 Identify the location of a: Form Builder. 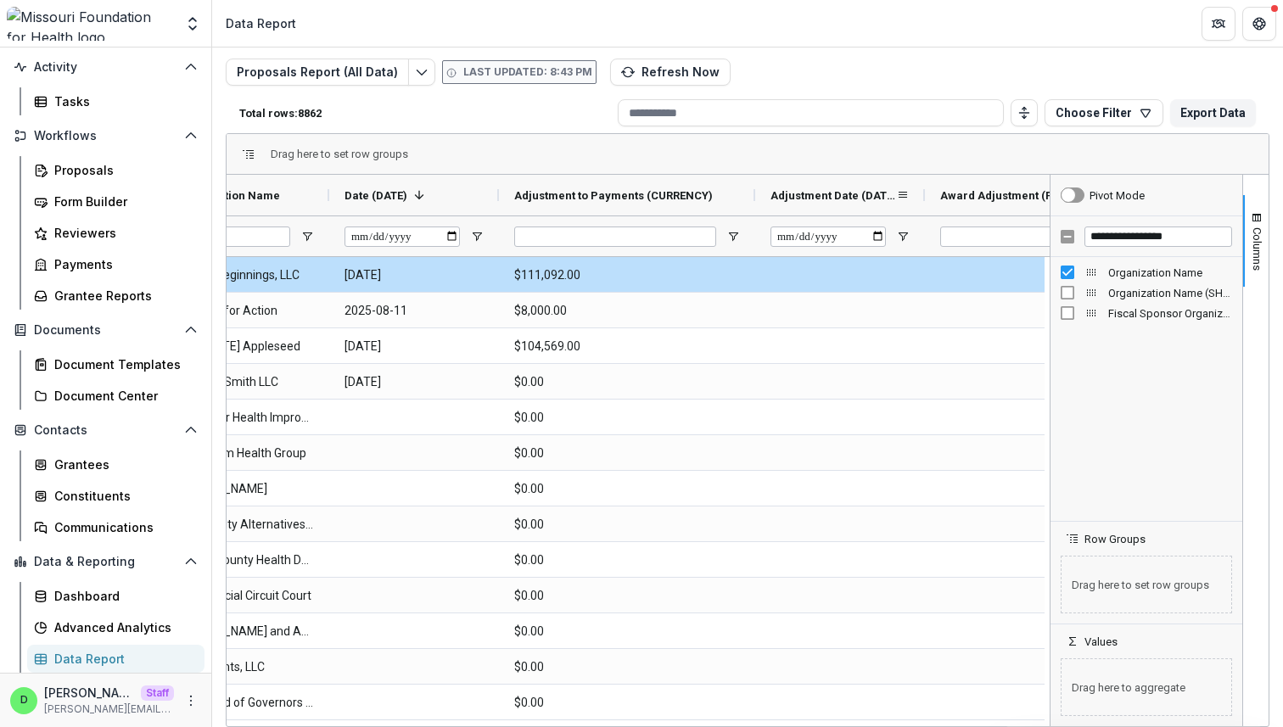
(115, 201).